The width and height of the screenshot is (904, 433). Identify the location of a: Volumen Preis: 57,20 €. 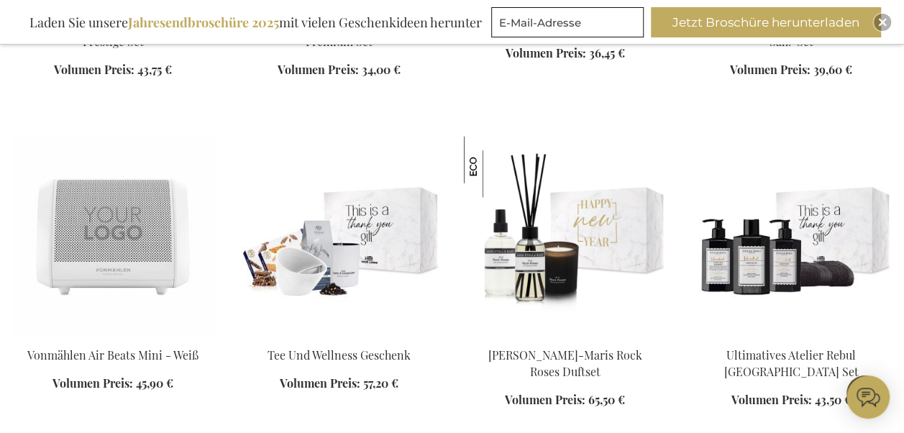
(339, 383).